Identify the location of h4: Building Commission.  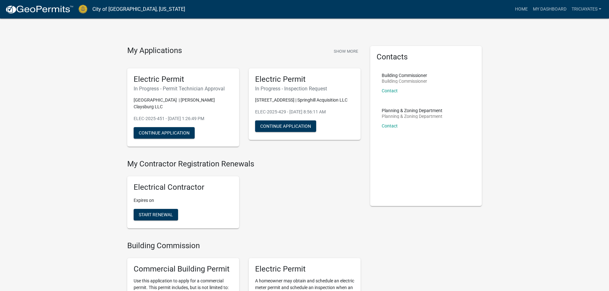
(244, 246).